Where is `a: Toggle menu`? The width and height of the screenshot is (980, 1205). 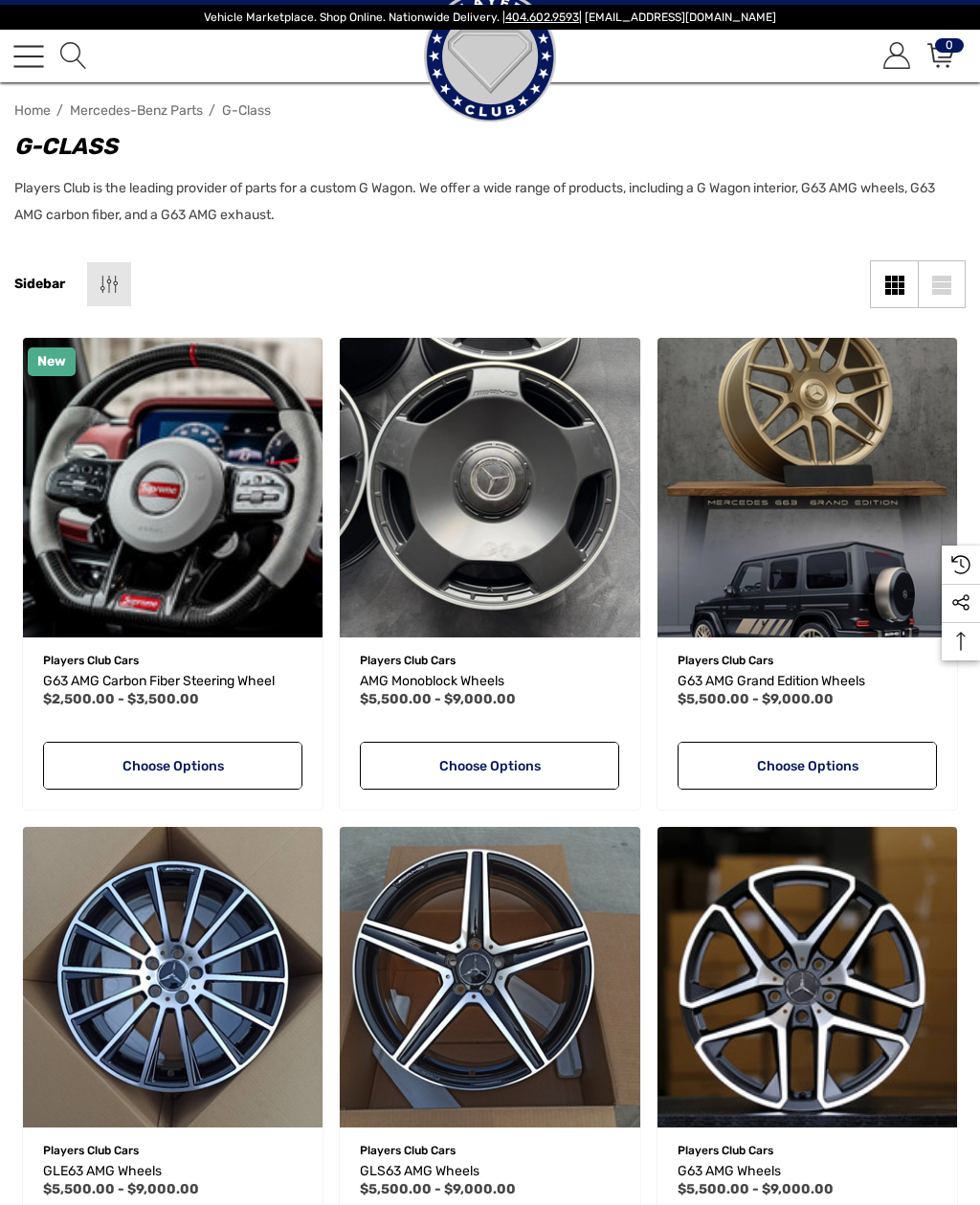 a: Toggle menu is located at coordinates (29, 57).